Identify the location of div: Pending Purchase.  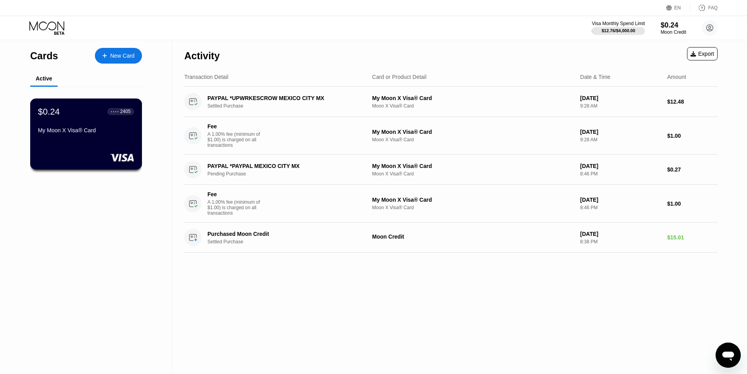
(289, 174).